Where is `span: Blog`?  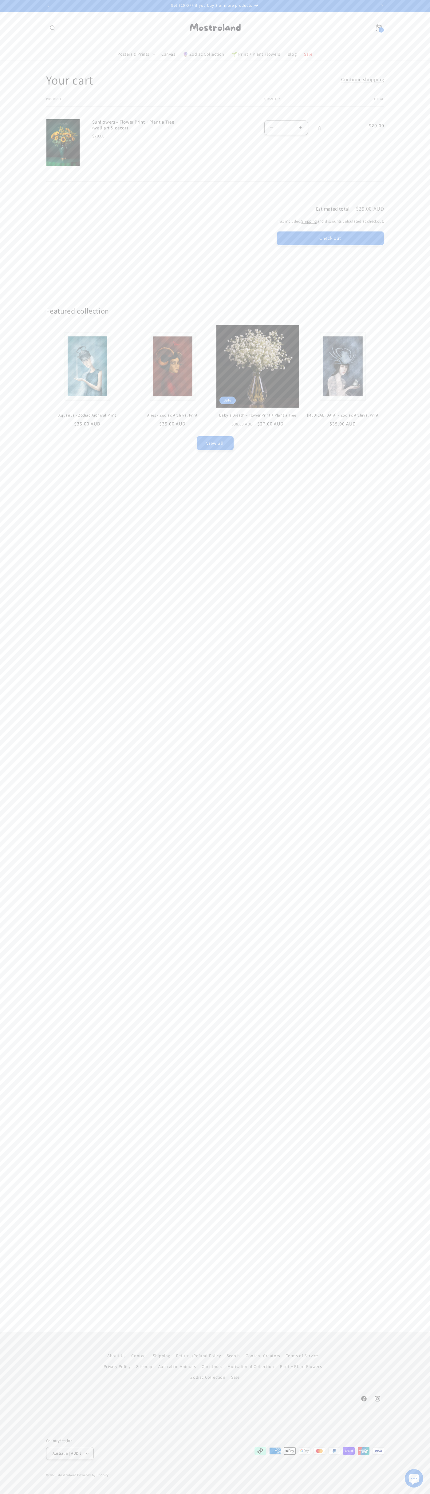 span: Blog is located at coordinates (292, 54).